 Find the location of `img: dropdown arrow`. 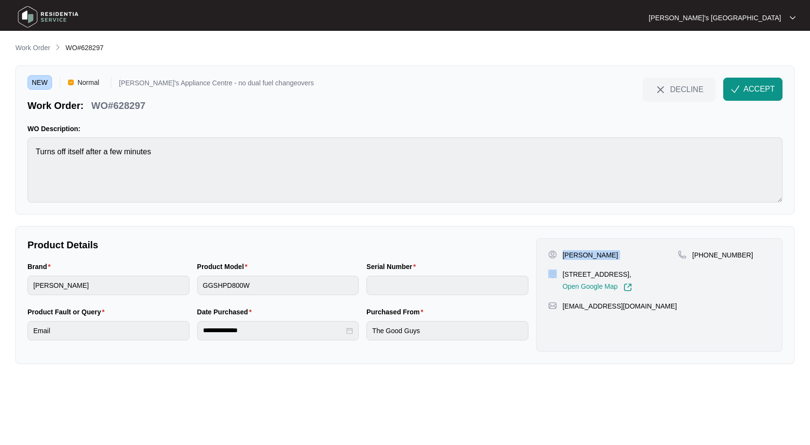

img: dropdown arrow is located at coordinates (793, 18).